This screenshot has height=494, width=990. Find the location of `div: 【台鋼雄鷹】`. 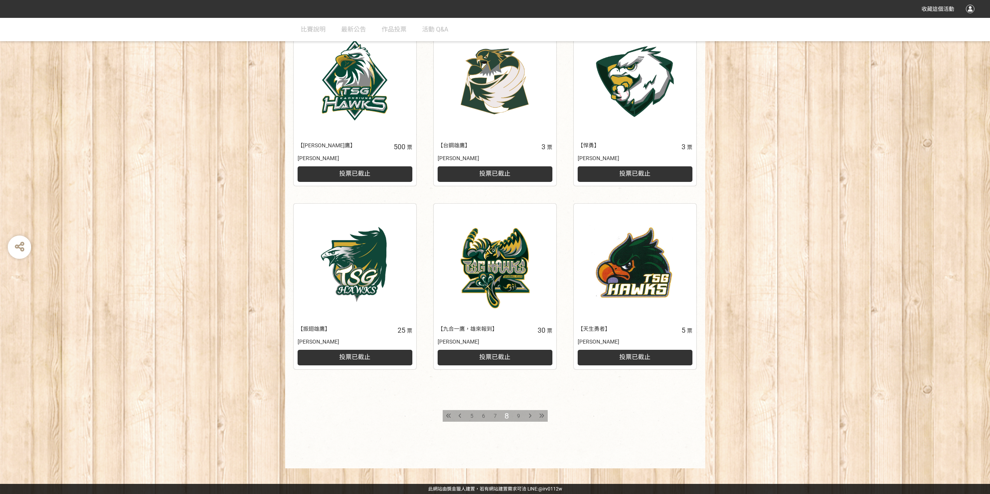

div: 【台鋼雄鷹】 is located at coordinates (483, 145).